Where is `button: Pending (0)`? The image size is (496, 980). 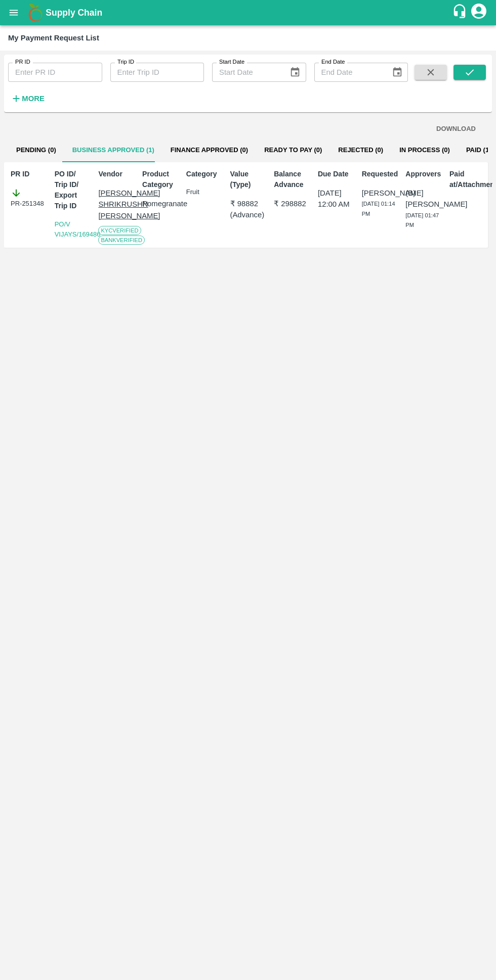
button: Pending (0) is located at coordinates (36, 150).